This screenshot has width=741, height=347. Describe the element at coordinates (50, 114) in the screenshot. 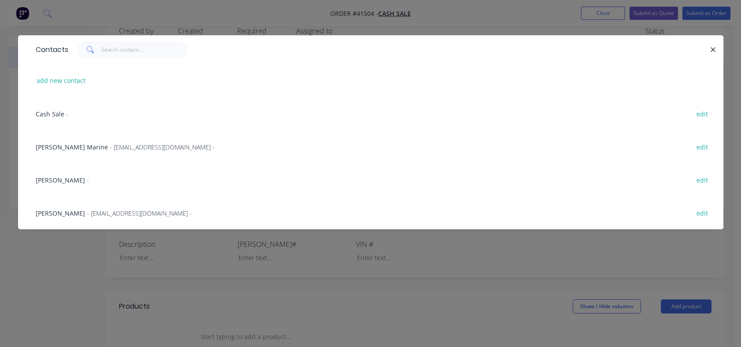

I see `span: Cash Sale` at that location.